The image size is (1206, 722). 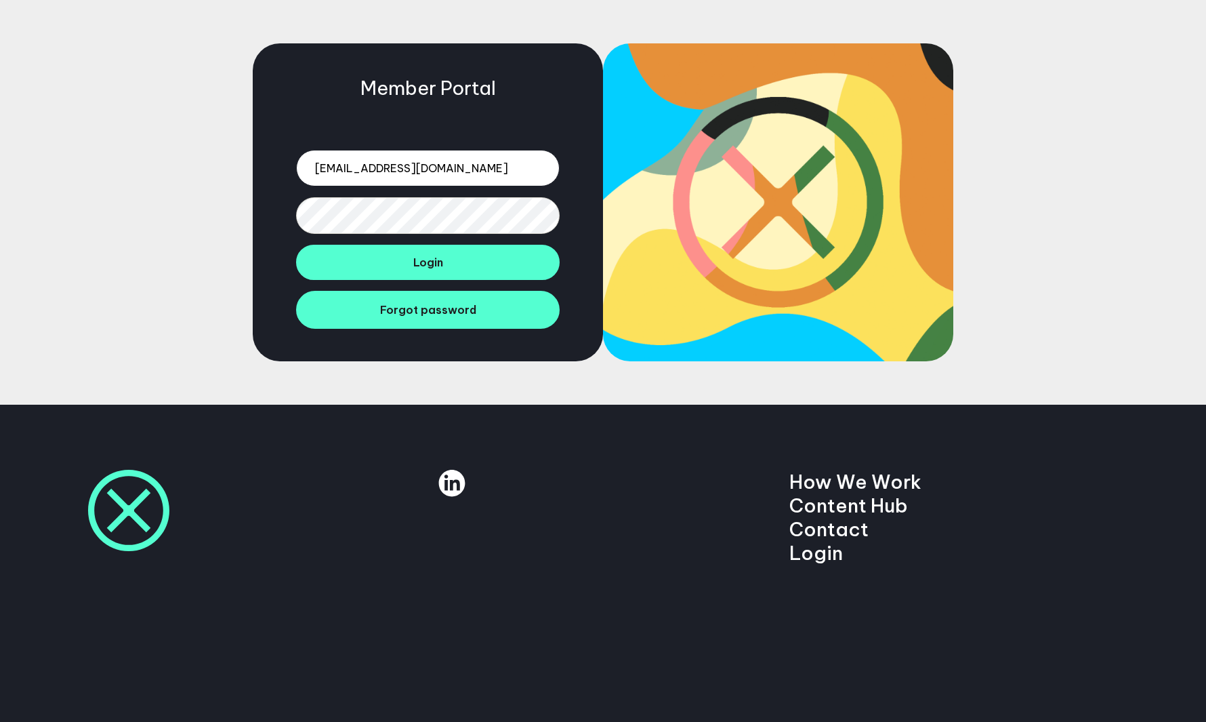 I want to click on span: Login, so click(x=428, y=262).